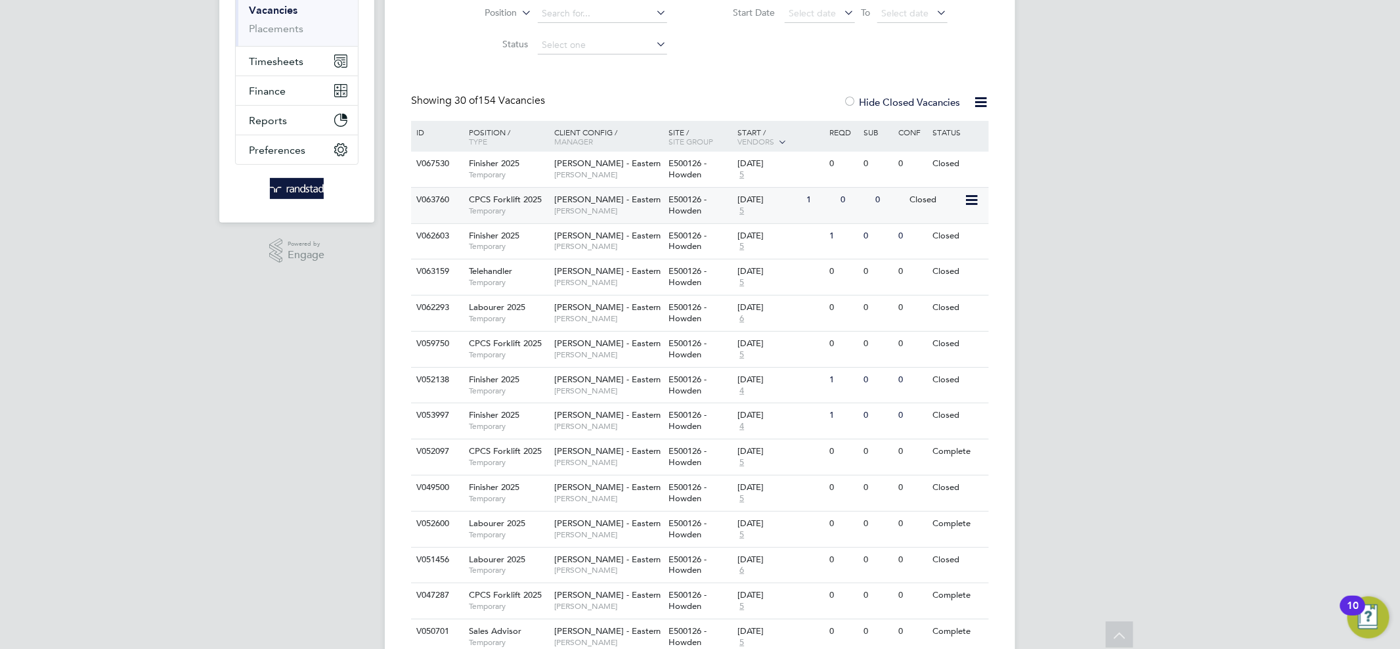 This screenshot has width=1400, height=649. Describe the element at coordinates (436, 415) in the screenshot. I see `div: V053997` at that location.